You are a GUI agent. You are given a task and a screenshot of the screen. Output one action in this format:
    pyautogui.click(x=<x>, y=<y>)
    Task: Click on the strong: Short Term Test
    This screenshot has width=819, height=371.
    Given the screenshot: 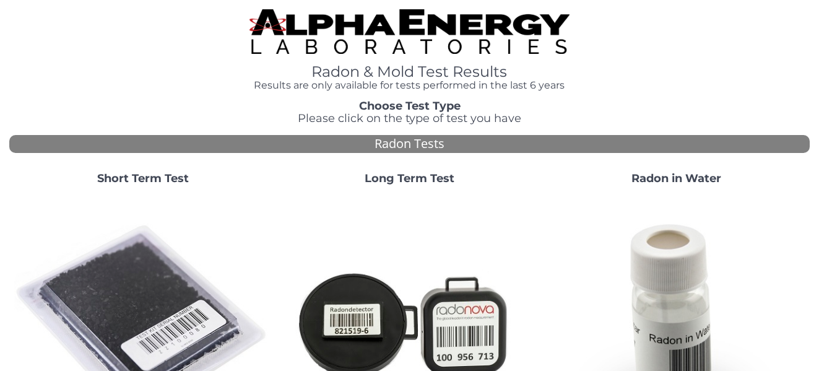 What is the action you would take?
    pyautogui.click(x=143, y=178)
    